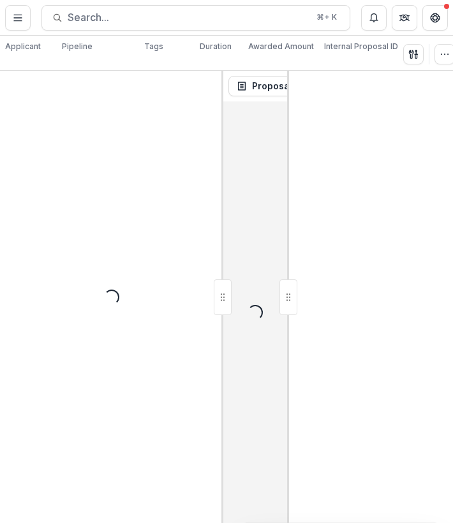  I want to click on div: ⌘ + K, so click(327, 17).